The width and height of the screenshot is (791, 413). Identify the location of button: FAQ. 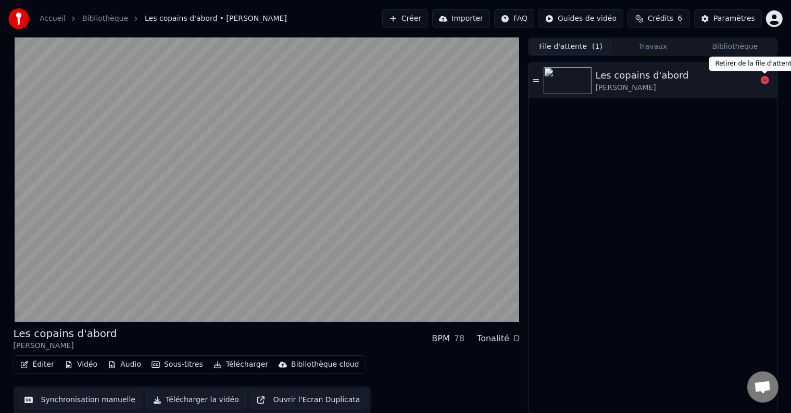
(514, 19).